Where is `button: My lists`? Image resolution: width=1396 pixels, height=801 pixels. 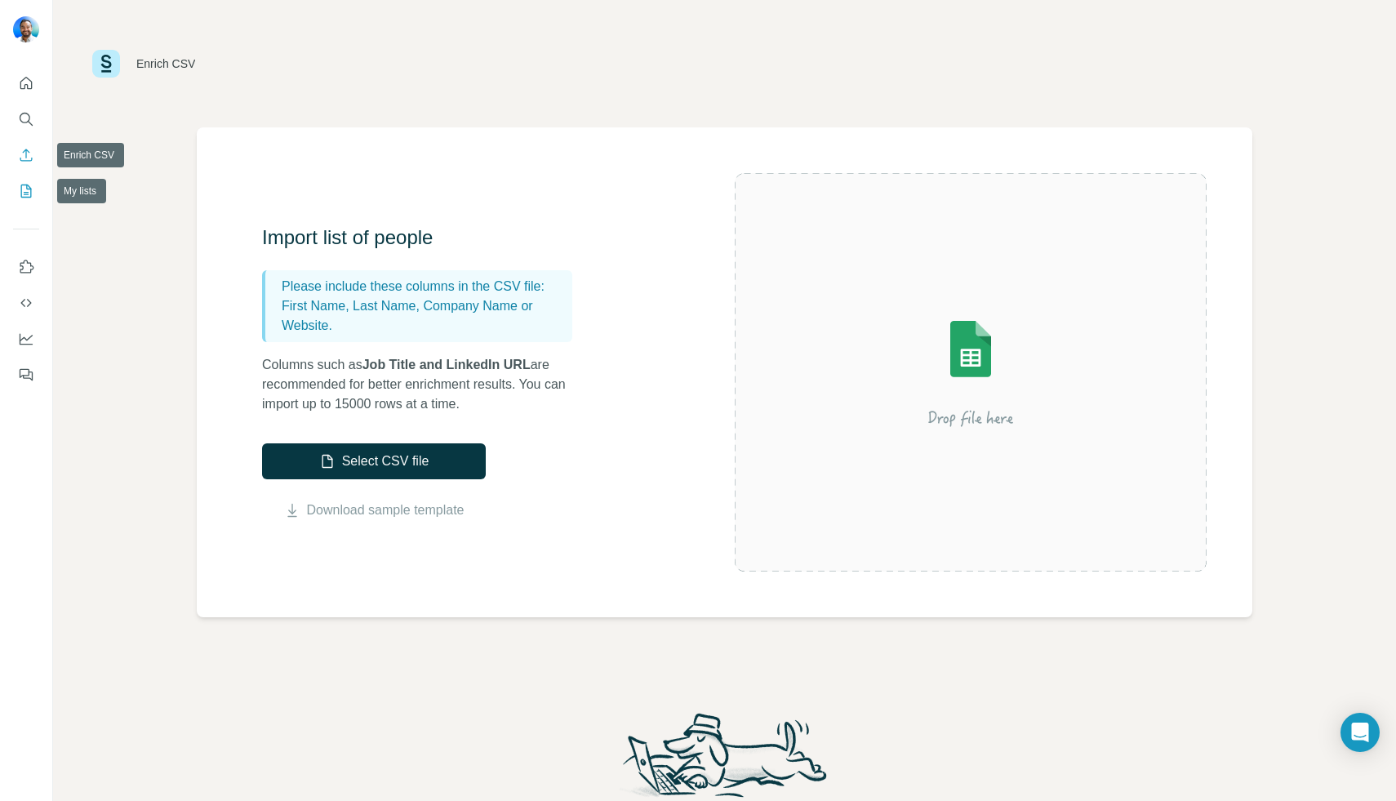 button: My lists is located at coordinates (26, 191).